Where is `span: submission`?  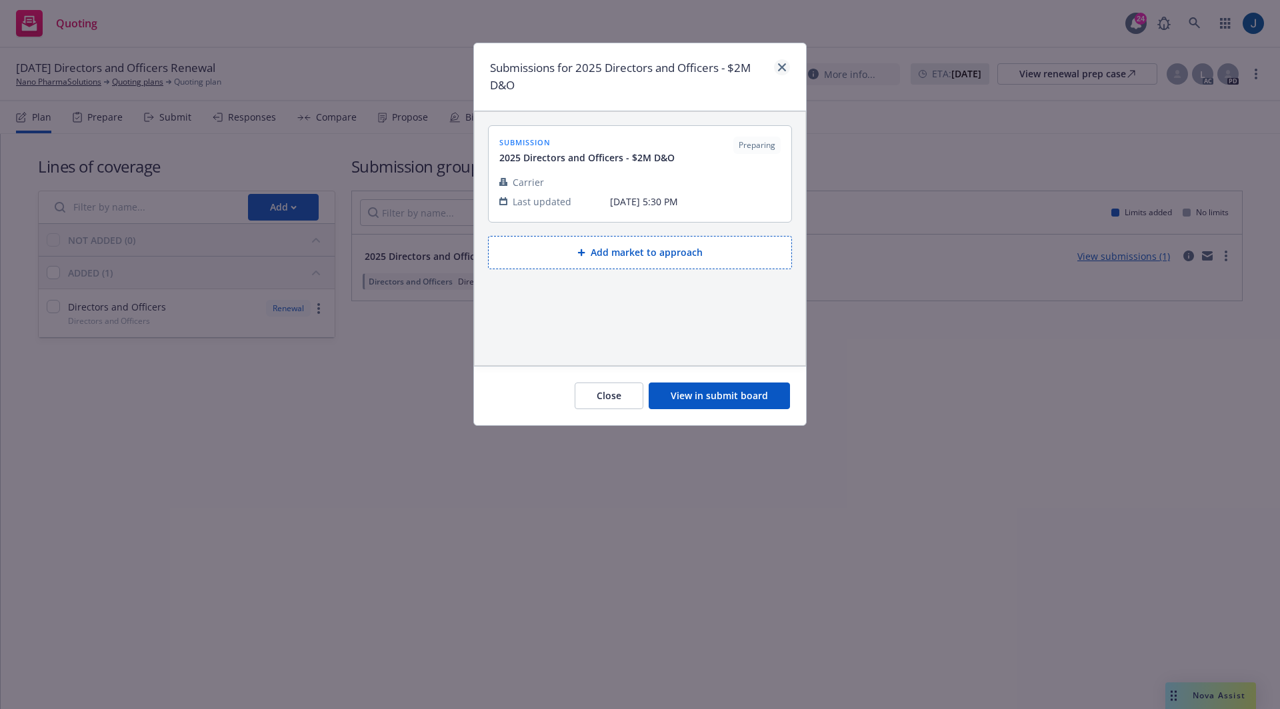
span: submission is located at coordinates (587, 142).